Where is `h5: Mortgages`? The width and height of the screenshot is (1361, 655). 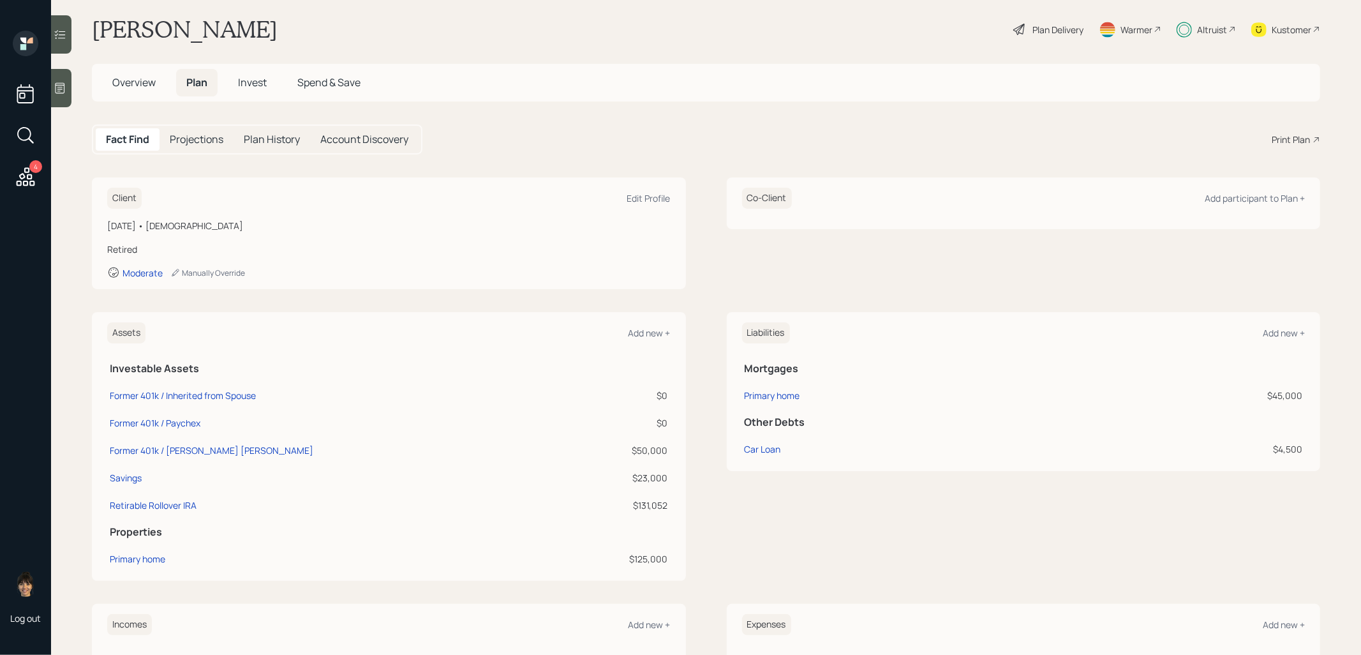 h5: Mortgages is located at coordinates (1023, 368).